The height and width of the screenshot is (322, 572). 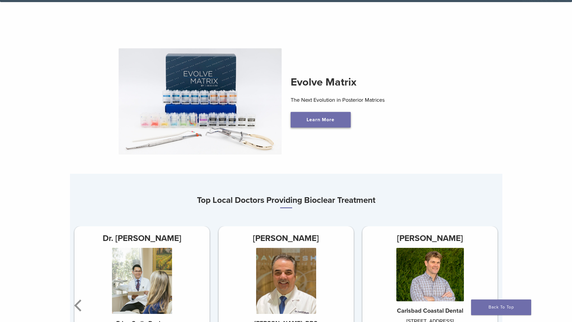 What do you see at coordinates (200, 102) in the screenshot?
I see `img: Evolve Matrix` at bounding box center [200, 102].